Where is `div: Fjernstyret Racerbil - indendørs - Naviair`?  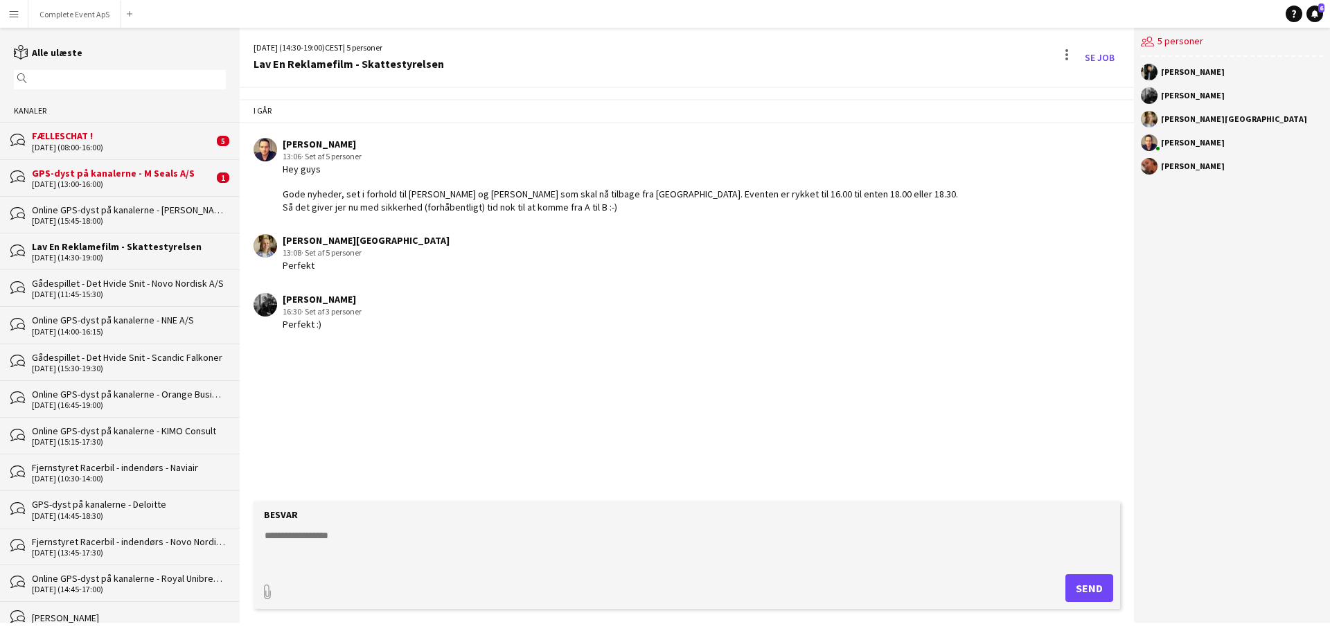
div: Fjernstyret Racerbil - indendørs - Naviair is located at coordinates (129, 468).